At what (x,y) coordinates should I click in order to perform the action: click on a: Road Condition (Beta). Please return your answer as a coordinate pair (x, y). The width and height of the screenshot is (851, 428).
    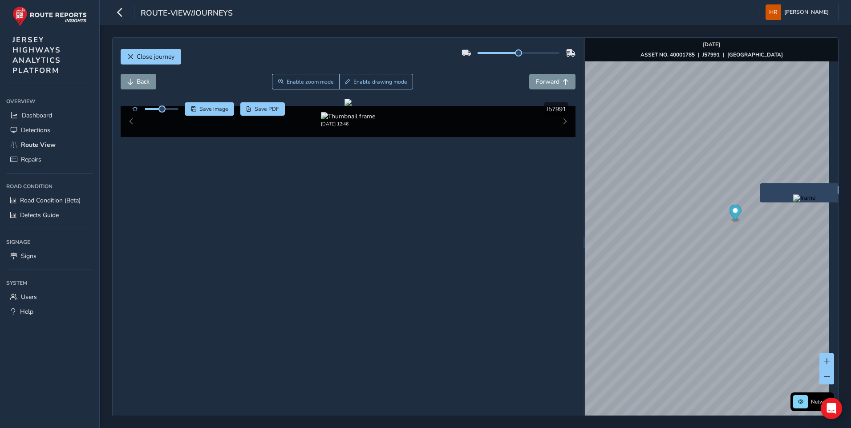
    Looking at the image, I should click on (49, 200).